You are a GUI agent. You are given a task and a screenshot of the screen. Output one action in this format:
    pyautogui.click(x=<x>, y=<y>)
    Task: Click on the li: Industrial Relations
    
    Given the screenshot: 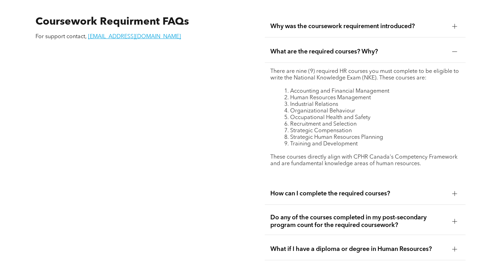 What is the action you would take?
    pyautogui.click(x=372, y=105)
    